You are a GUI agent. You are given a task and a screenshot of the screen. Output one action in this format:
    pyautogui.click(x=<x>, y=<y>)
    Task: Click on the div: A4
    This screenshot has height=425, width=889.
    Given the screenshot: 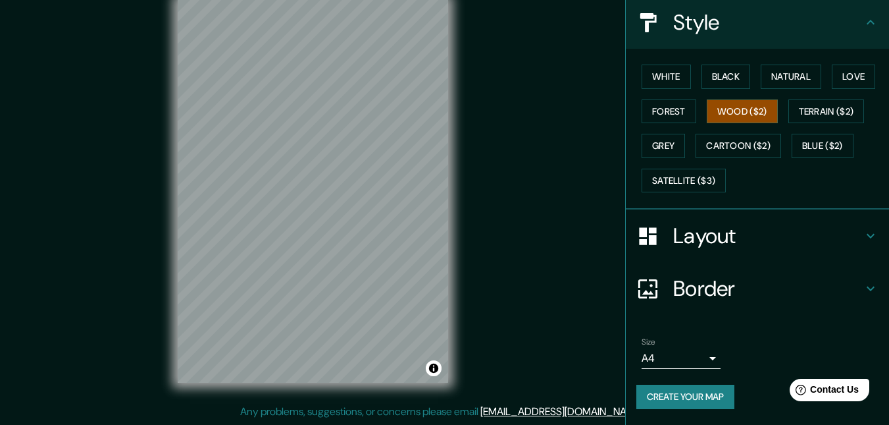 What is the action you would take?
    pyautogui.click(x=681, y=358)
    